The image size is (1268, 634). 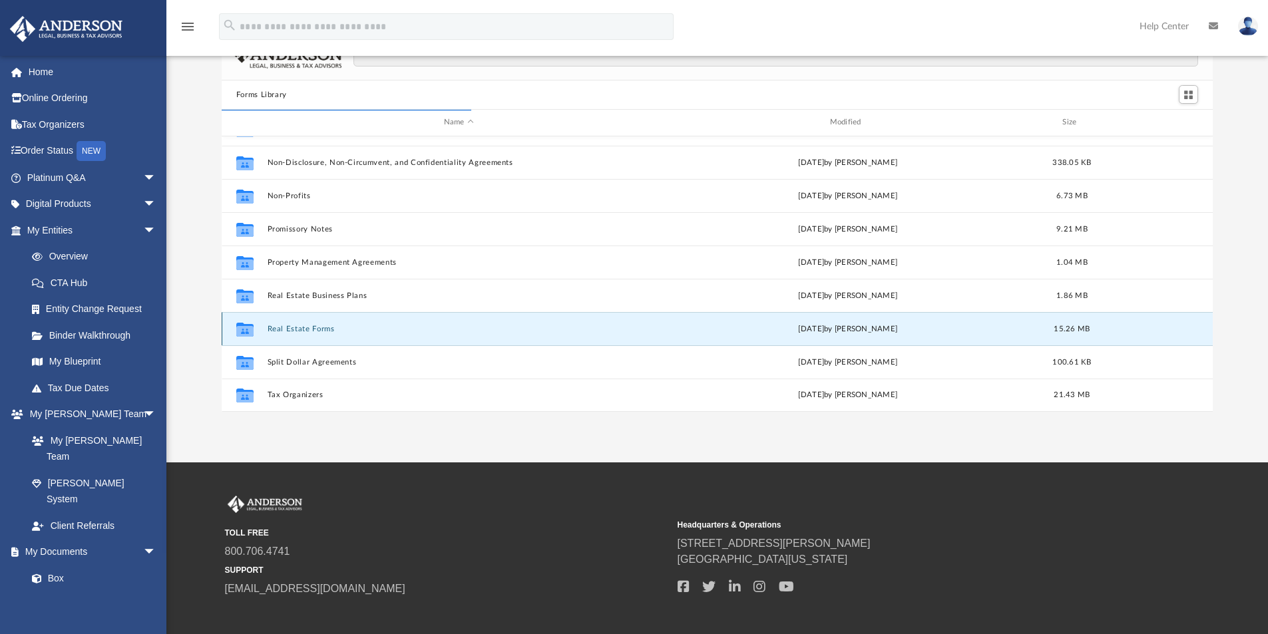 What do you see at coordinates (899, 525) in the screenshot?
I see `small: Headquarters & Operations` at bounding box center [899, 525].